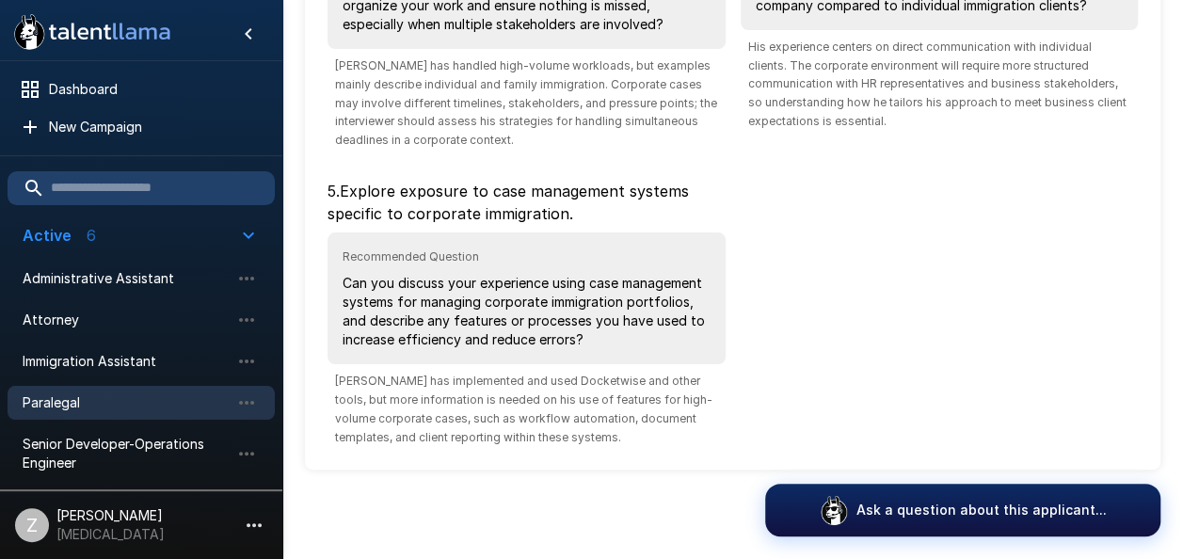  I want to click on img: logo_glasses@2x.png, so click(834, 510).